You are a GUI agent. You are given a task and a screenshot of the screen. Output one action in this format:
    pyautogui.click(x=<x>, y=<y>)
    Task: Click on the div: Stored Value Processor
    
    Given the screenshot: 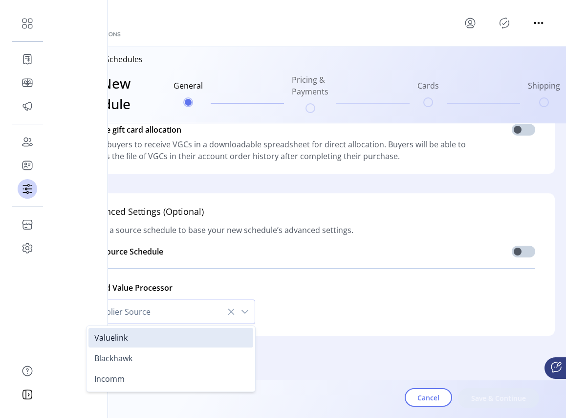 What is the action you would take?
    pyautogui.click(x=129, y=287)
    